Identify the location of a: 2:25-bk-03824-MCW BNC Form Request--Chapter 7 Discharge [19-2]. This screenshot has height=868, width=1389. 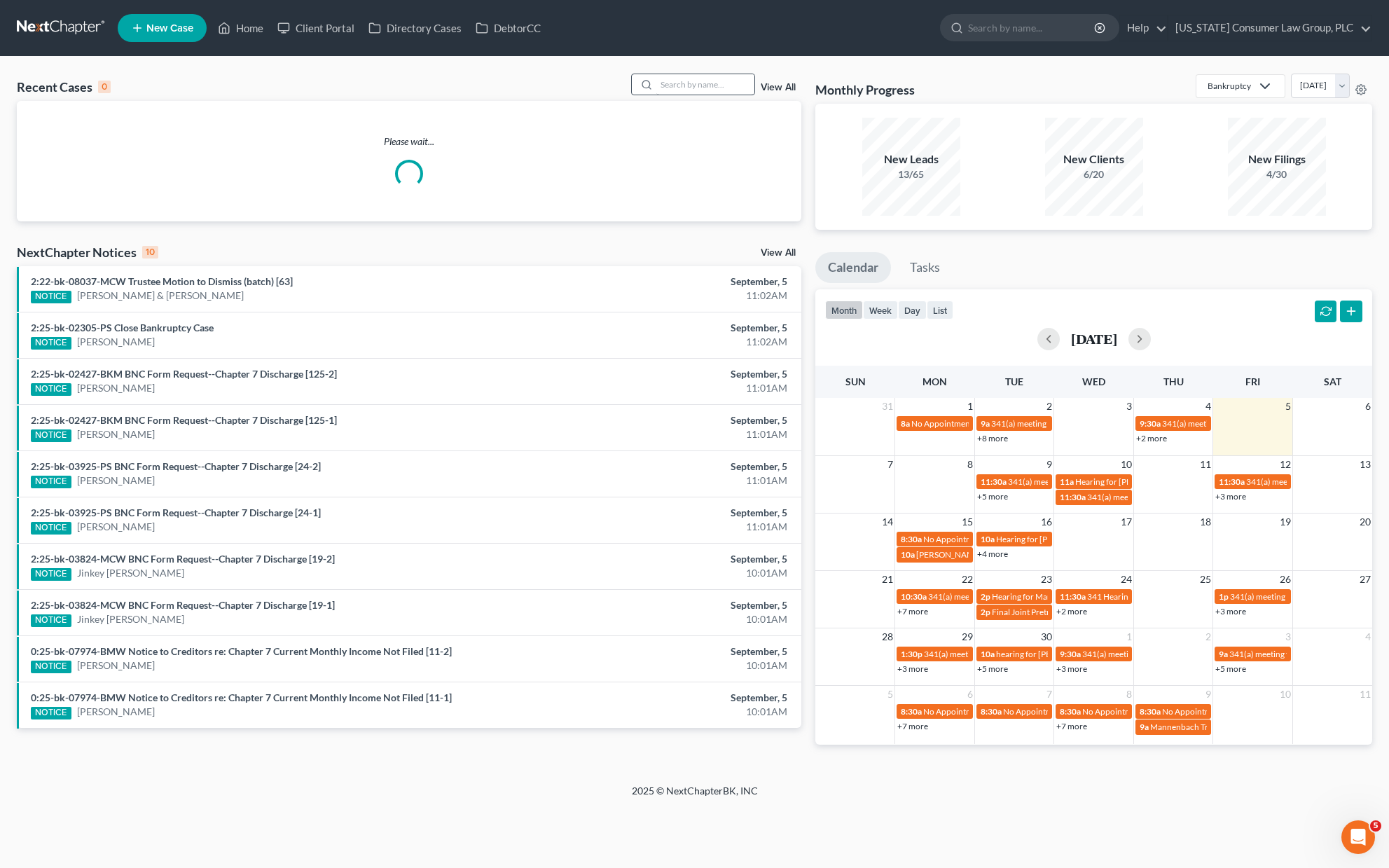
(183, 559).